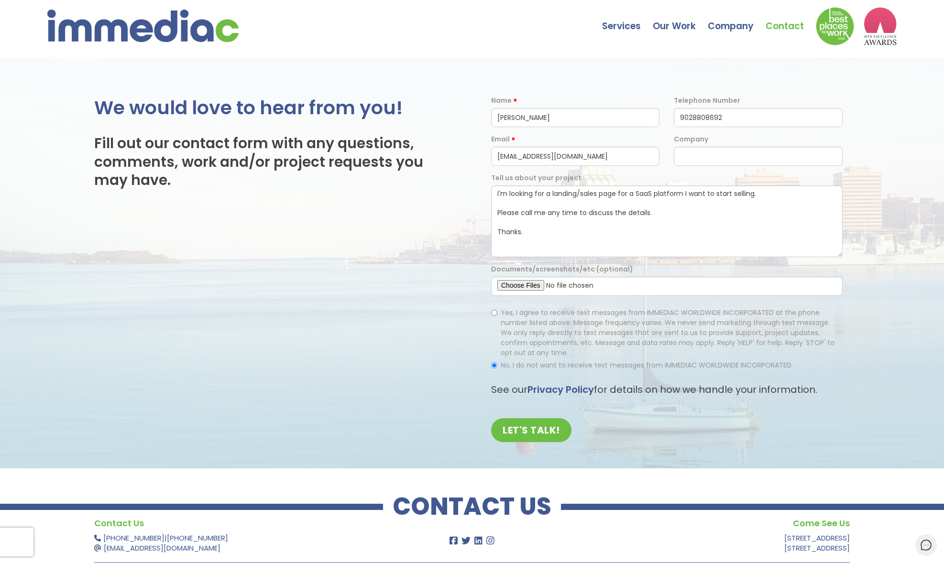 Image resolution: width=944 pixels, height=563 pixels. I want to click on img: Down, so click(835, 26).